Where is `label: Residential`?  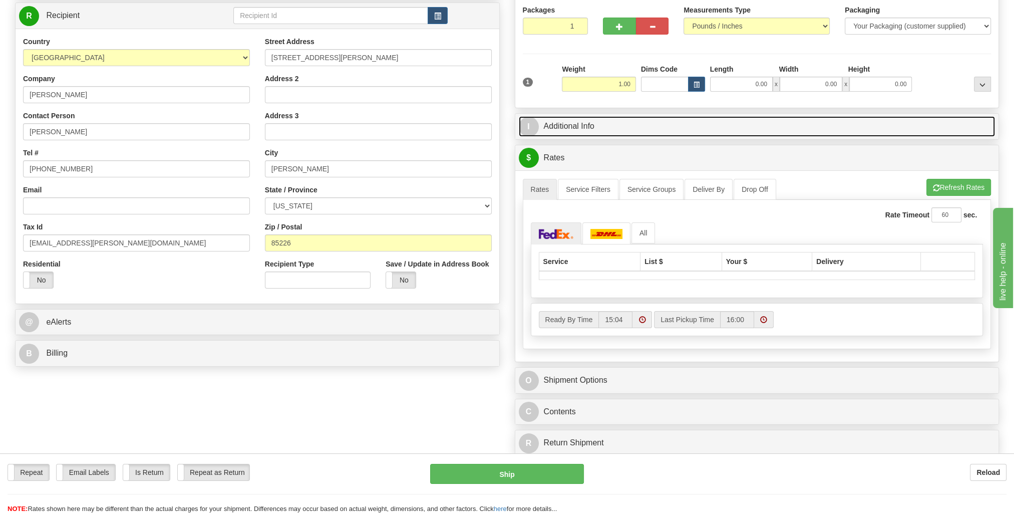 label: Residential is located at coordinates (42, 264).